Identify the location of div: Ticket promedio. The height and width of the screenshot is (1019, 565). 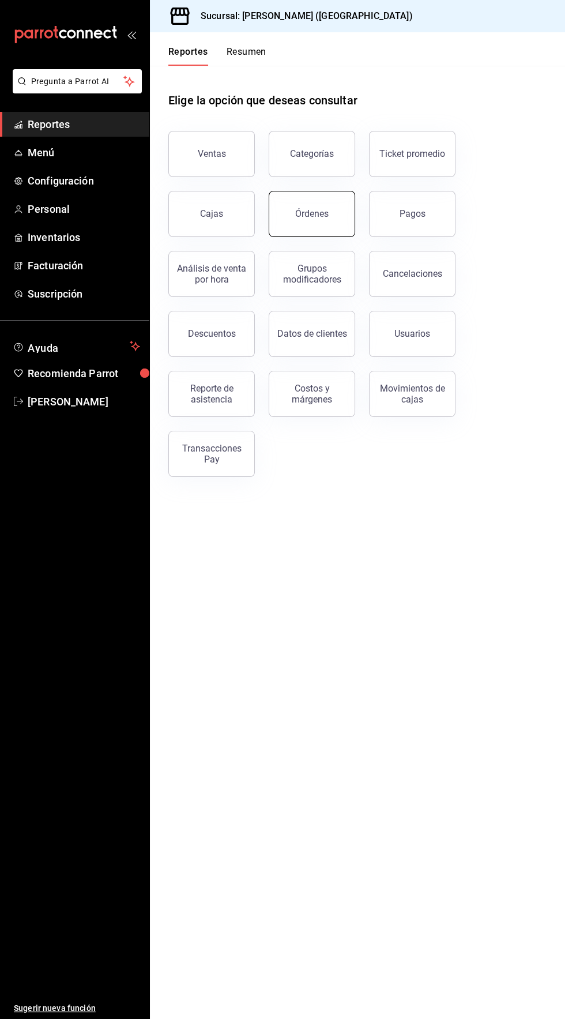
(413, 153).